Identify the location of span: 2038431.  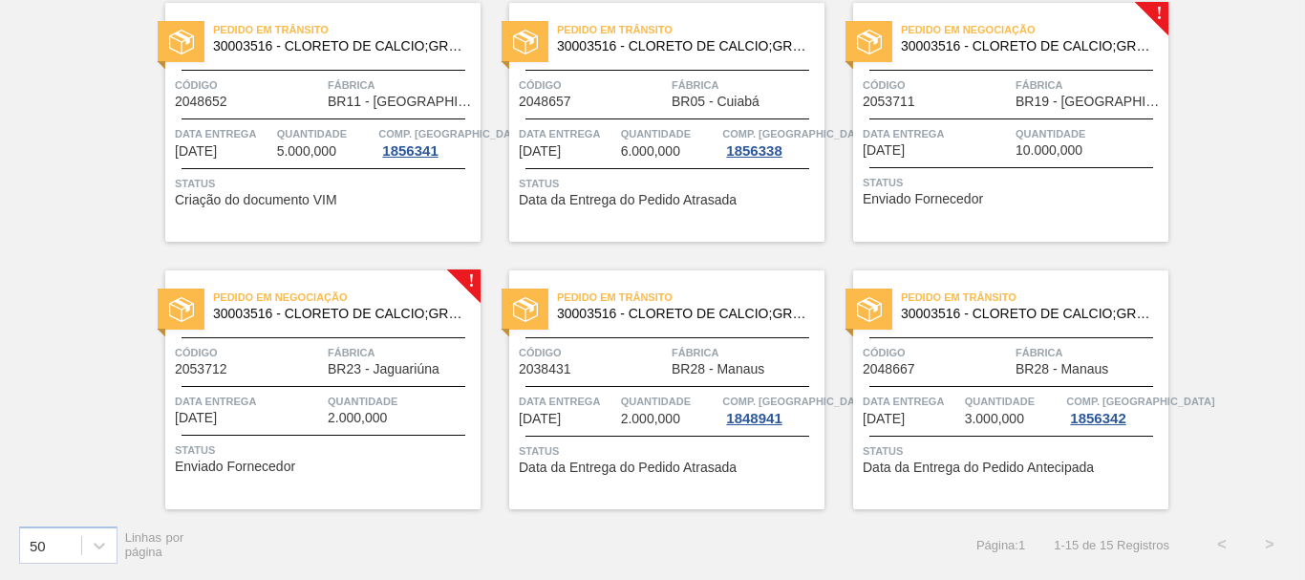
(544, 369).